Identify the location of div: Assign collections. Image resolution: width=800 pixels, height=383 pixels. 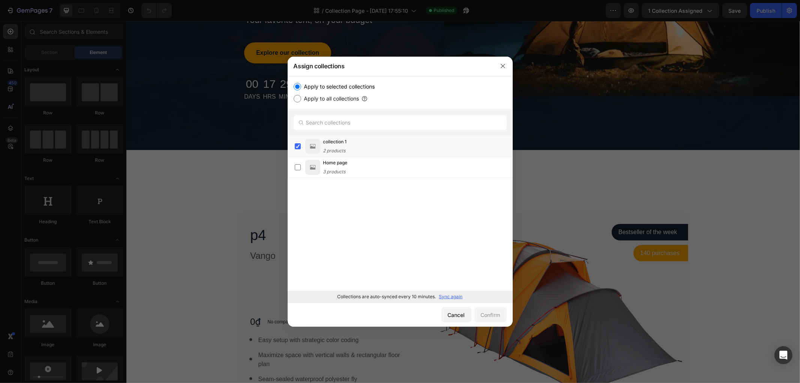
(390, 66).